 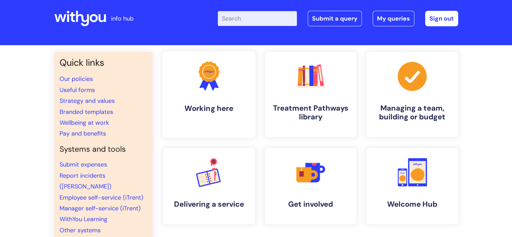 What do you see at coordinates (84, 123) in the screenshot?
I see `a: Wellbeing at work` at bounding box center [84, 123].